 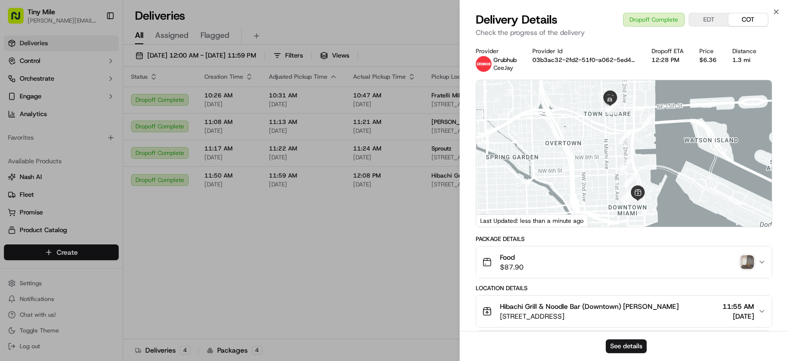 I want to click on button: Start new chat, so click(x=173, y=103).